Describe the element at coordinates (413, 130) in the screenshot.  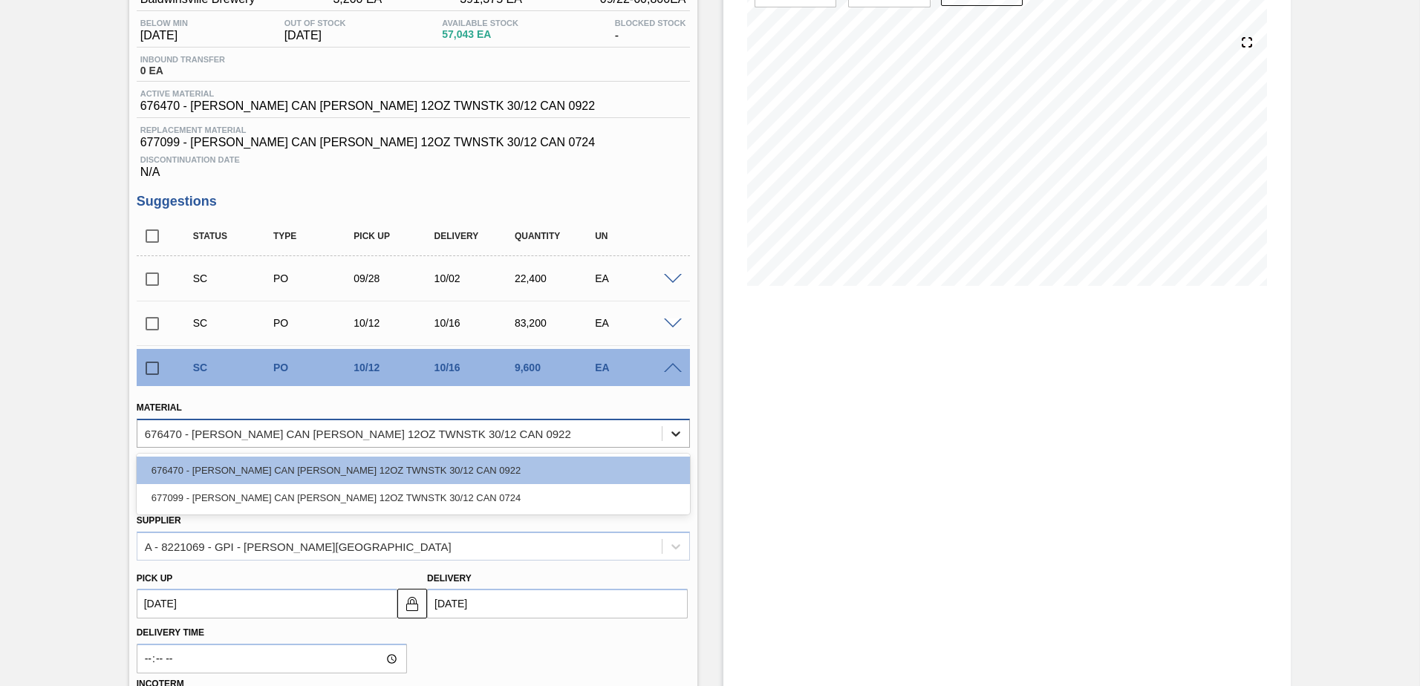
I see `span: Replacement Material` at that location.